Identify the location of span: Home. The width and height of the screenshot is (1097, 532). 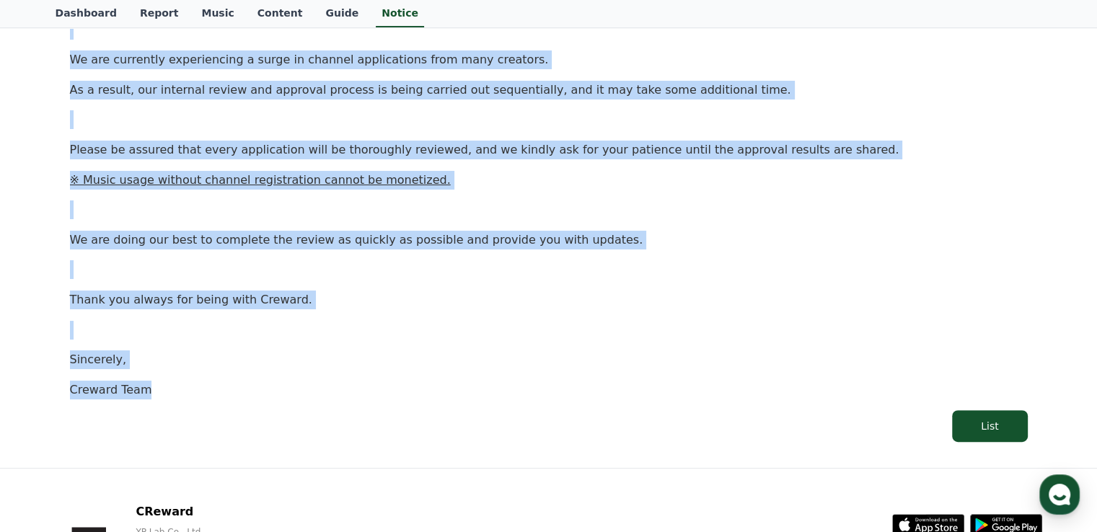
(49, 440).